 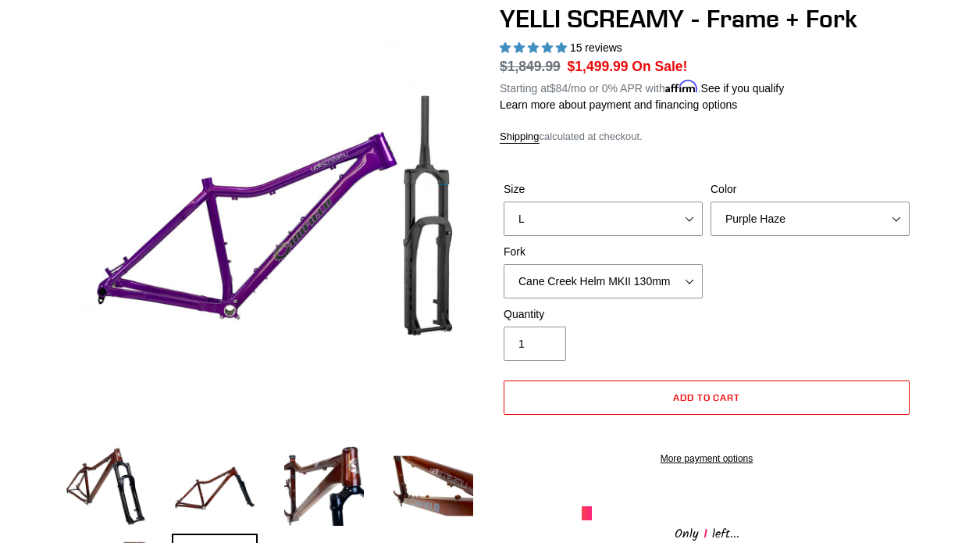 I want to click on label: Quantity, so click(x=603, y=314).